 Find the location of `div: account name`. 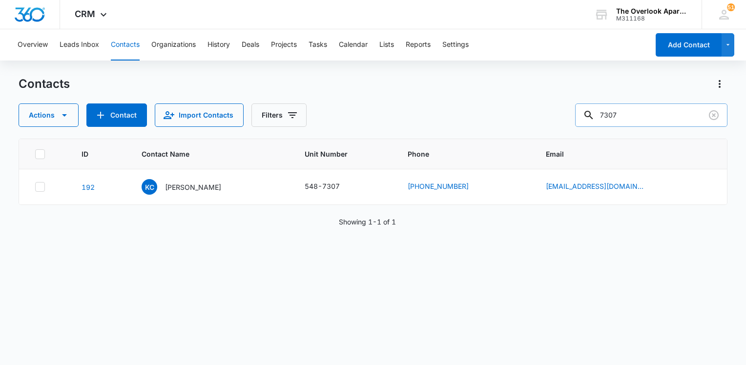

div: account name is located at coordinates (652, 11).